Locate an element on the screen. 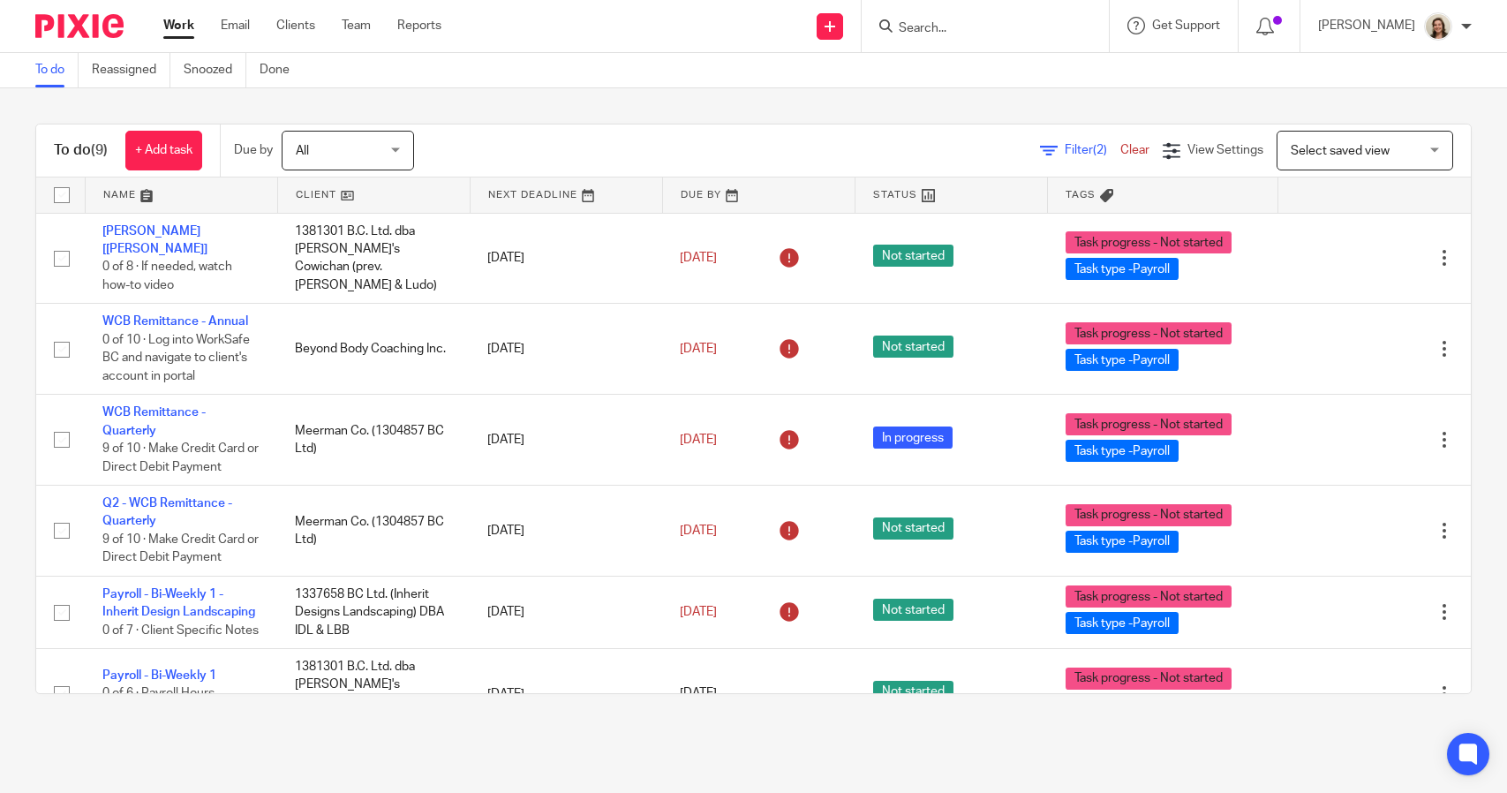 The image size is (1507, 793). a: + Add task is located at coordinates (163, 150).